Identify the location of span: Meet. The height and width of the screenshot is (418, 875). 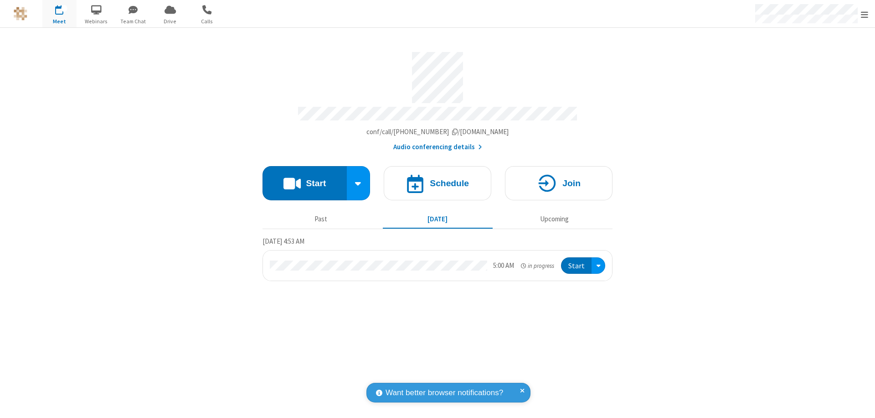
(59, 21).